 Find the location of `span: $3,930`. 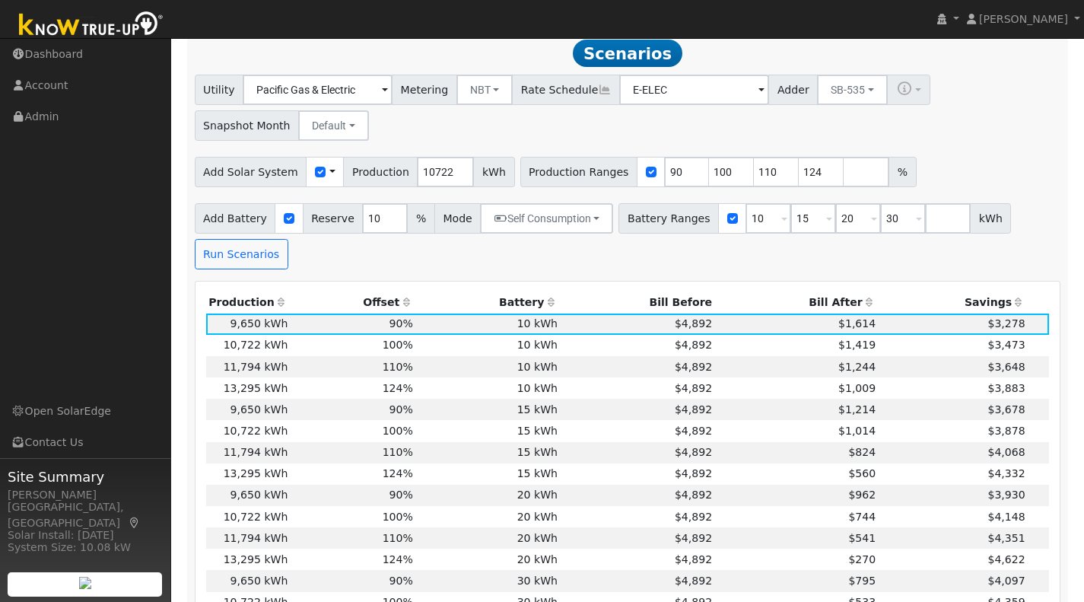

span: $3,930 is located at coordinates (1006, 495).